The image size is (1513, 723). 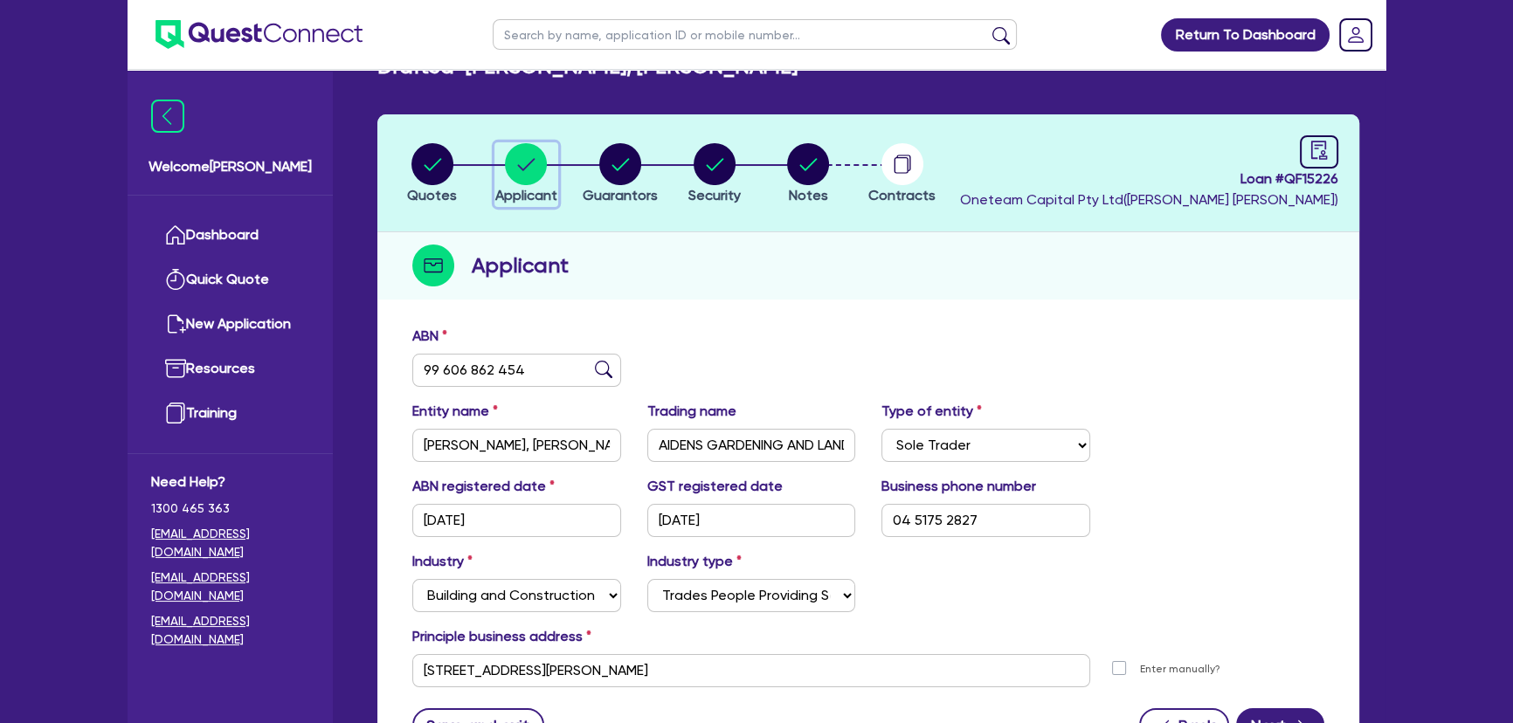 What do you see at coordinates (1180, 669) in the screenshot?
I see `label: Enter manually?` at bounding box center [1180, 669].